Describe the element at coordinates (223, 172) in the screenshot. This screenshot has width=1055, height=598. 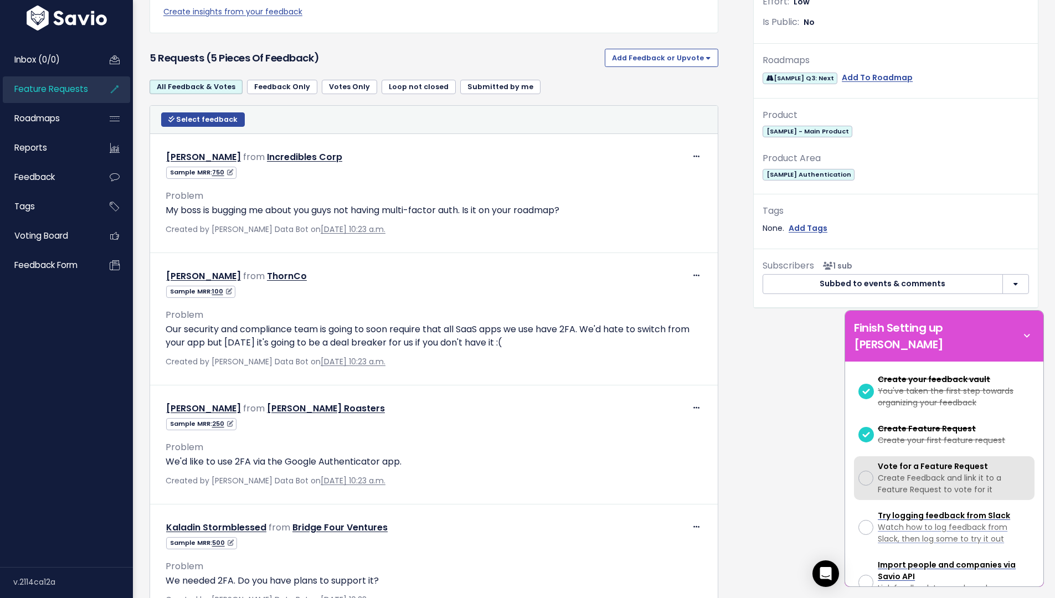
I see `a: 750` at that location.